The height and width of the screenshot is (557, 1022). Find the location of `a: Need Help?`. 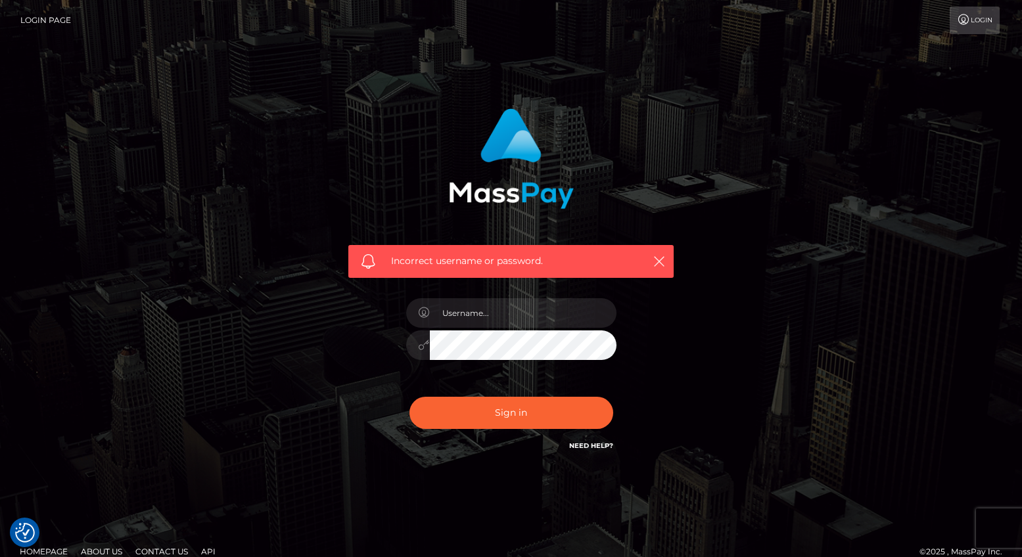

a: Need Help? is located at coordinates (591, 446).